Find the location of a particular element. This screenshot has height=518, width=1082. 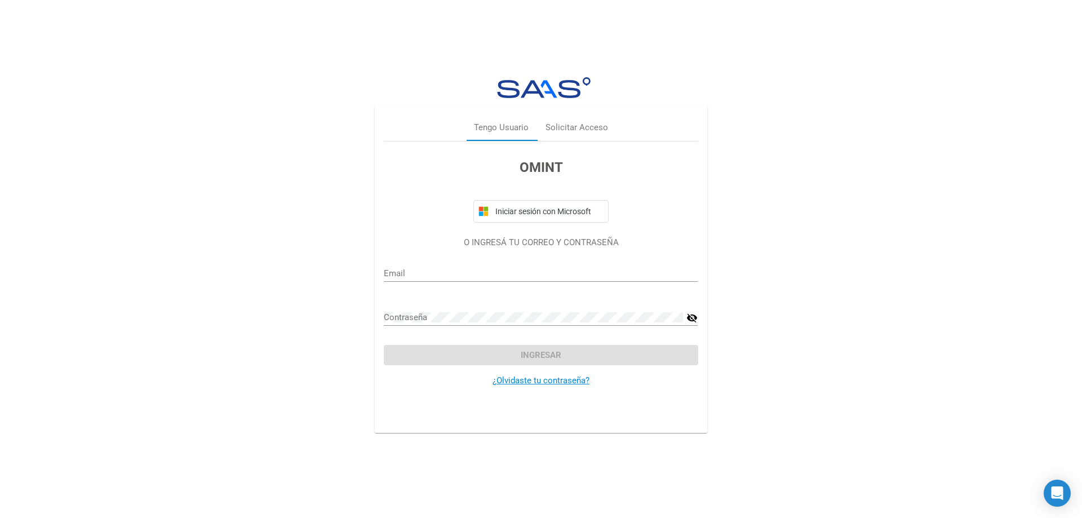

button: Ingresar is located at coordinates (541, 355).